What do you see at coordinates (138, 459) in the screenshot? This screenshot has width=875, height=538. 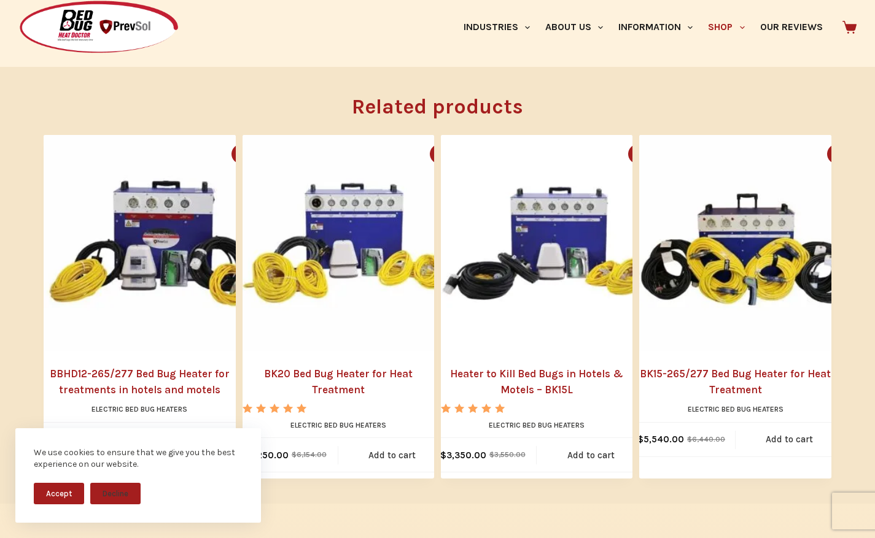 I see `div: We use cookies to ensure that we give you the best experience on our website.` at bounding box center [138, 459].